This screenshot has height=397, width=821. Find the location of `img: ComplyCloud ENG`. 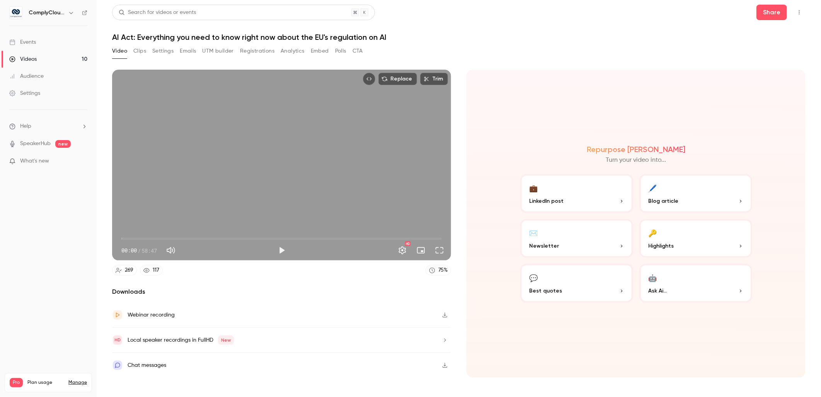

img: ComplyCloud ENG is located at coordinates (16, 13).